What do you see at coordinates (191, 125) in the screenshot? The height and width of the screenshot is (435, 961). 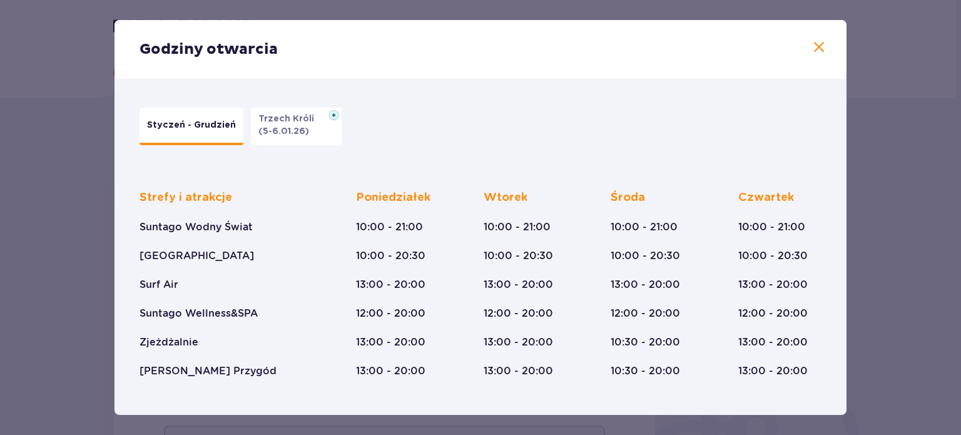 I see `p: Styczeń - Grudzień` at bounding box center [191, 125].